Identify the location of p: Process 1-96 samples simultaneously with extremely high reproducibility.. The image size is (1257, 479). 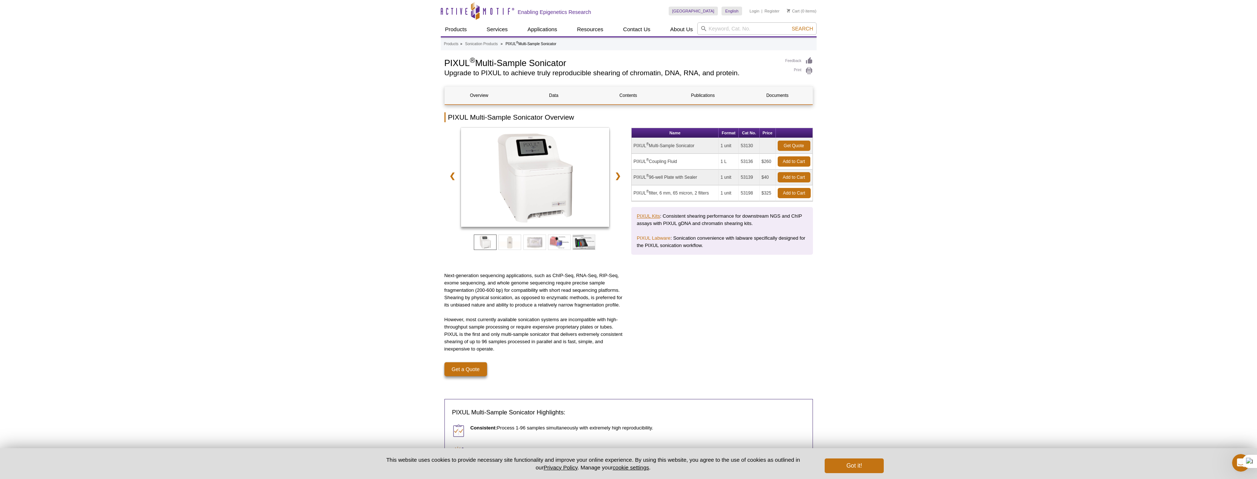
(638, 428).